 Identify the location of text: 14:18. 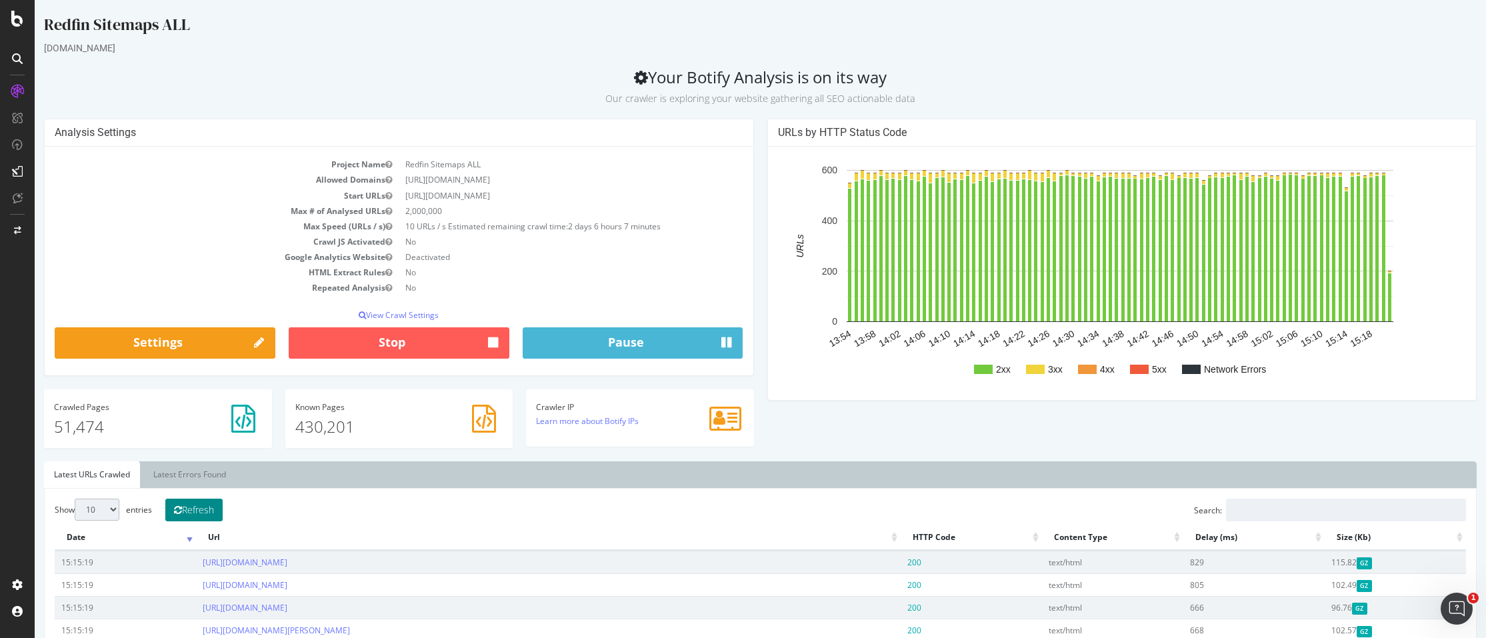
(954, 338).